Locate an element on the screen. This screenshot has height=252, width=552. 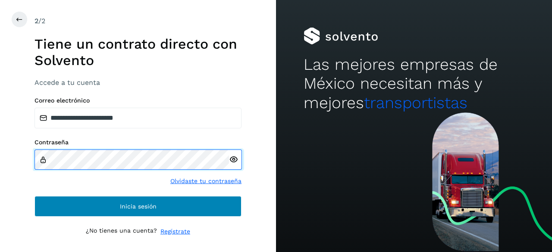
h3: Accede a tu cuenta is located at coordinates (138, 82).